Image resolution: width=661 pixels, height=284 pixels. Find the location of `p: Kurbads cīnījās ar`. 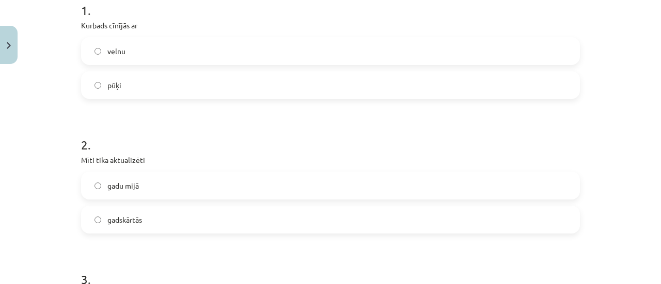

p: Kurbads cīnījās ar is located at coordinates (330, 25).